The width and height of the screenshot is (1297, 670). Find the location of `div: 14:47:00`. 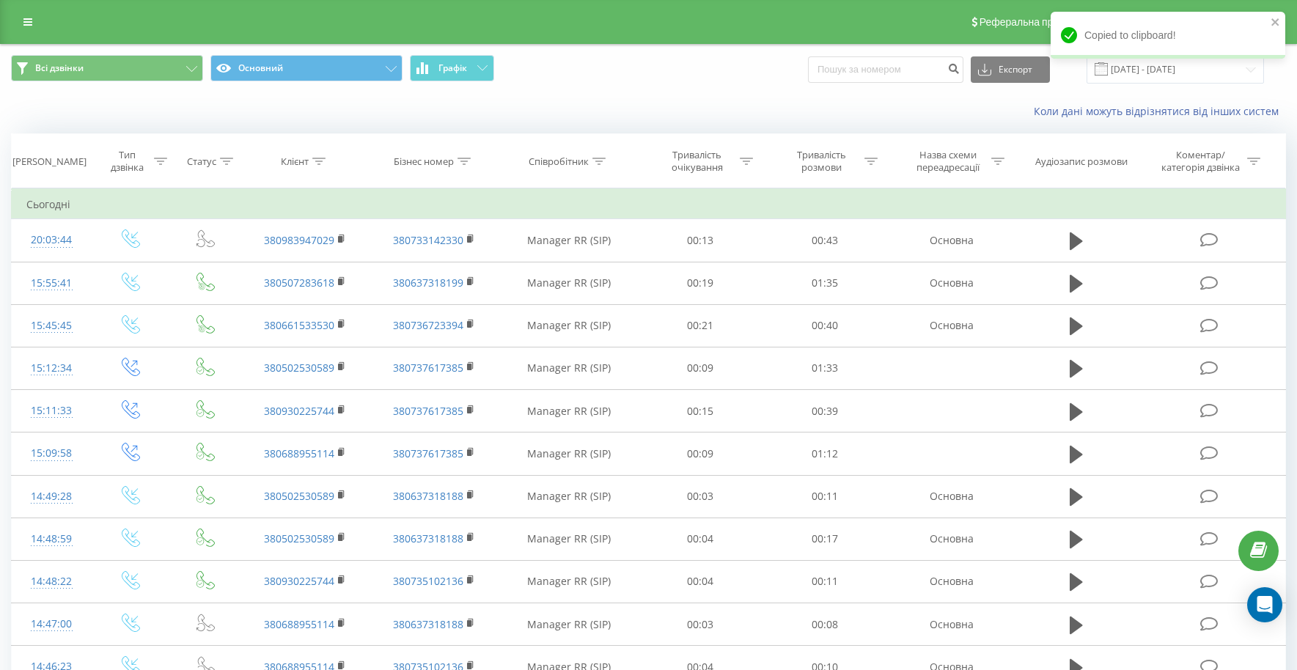

div: 14:47:00 is located at coordinates (51, 624).